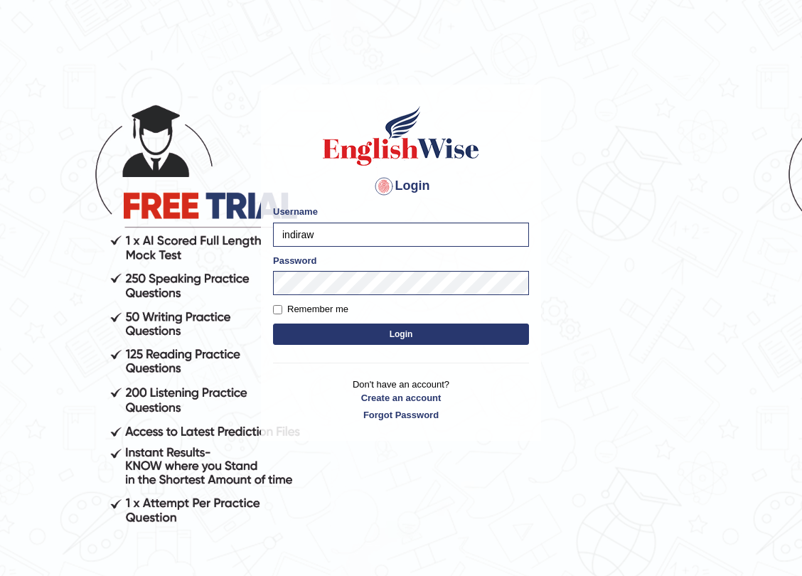  What do you see at coordinates (401, 136) in the screenshot?
I see `img: Logo of English Wise sign in for intelligent practice with AI` at bounding box center [401, 136].